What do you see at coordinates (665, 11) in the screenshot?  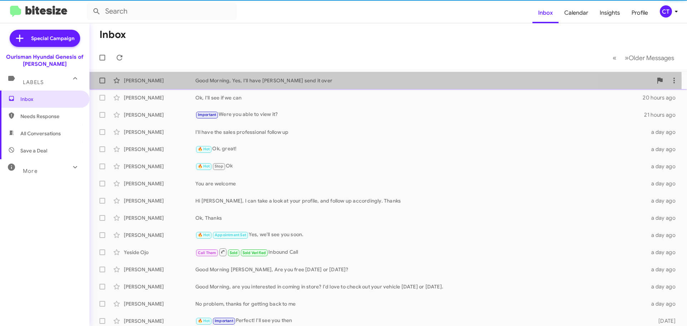 I see `div: CT` at bounding box center [665, 11].